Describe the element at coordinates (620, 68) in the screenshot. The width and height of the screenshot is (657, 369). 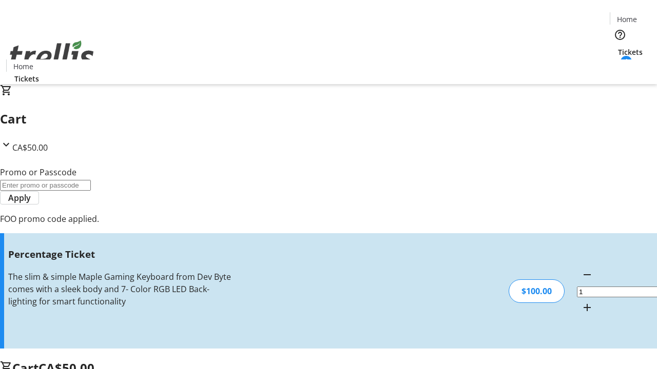
I see `button: Cart` at that location.